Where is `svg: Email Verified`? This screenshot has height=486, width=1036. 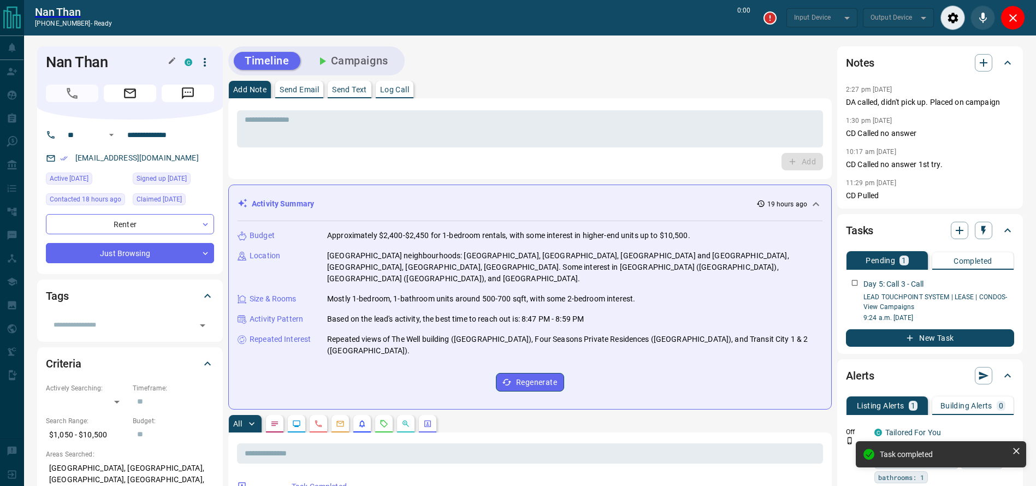 svg: Email Verified is located at coordinates (64, 158).